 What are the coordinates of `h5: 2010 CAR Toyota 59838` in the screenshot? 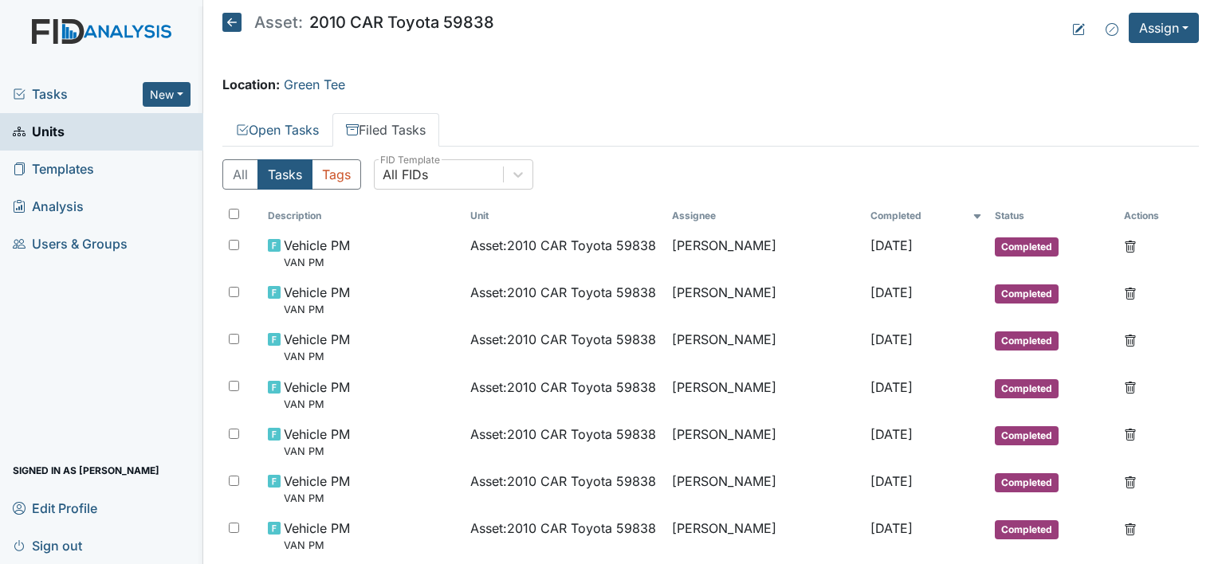 It's located at (358, 22).